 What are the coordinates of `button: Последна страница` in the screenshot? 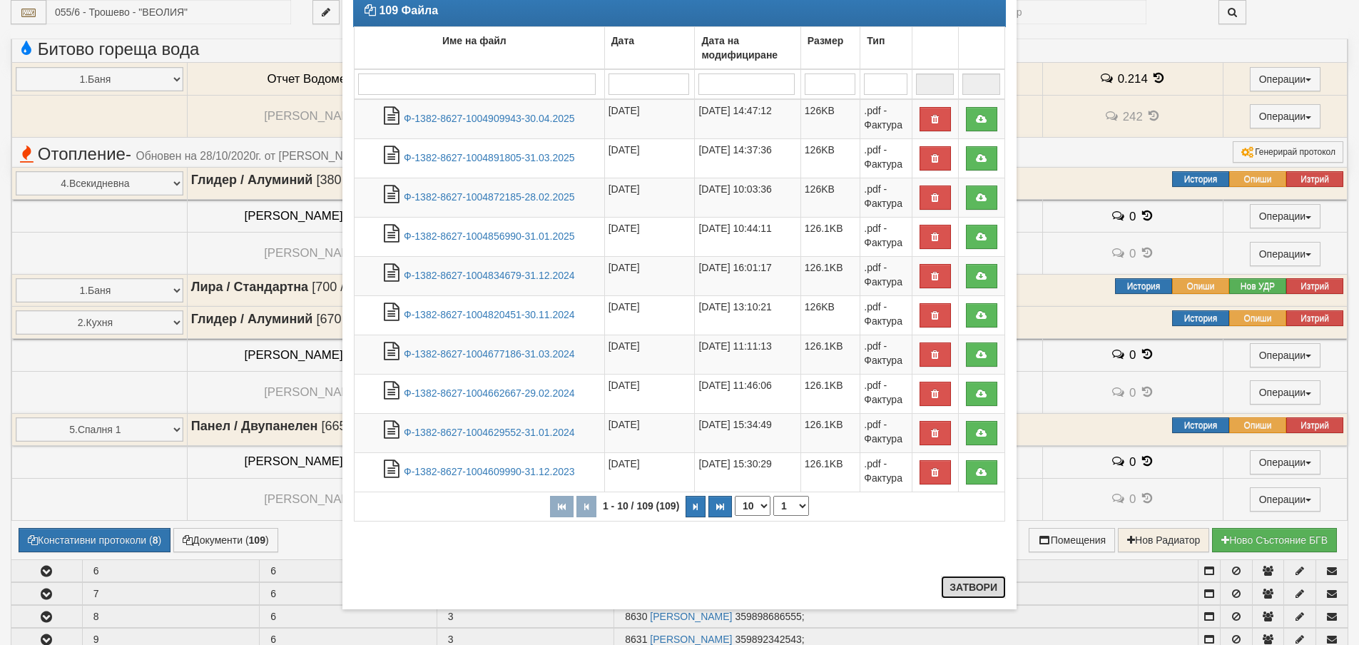 It's located at (720, 506).